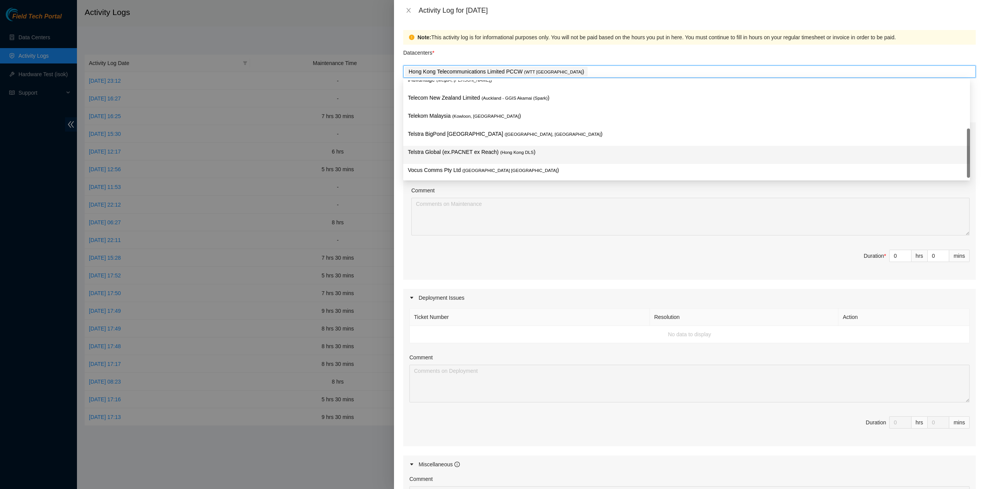  What do you see at coordinates (744, 317) in the screenshot?
I see `th: Resolution` at bounding box center [744, 317].